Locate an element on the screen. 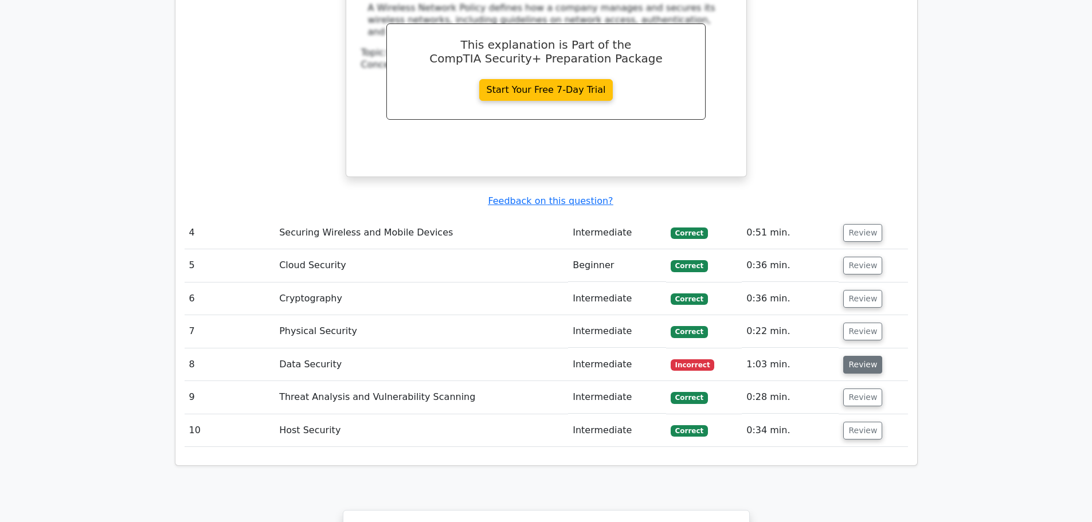 This screenshot has height=522, width=1092. u: Feedback on this question? is located at coordinates (551, 201).